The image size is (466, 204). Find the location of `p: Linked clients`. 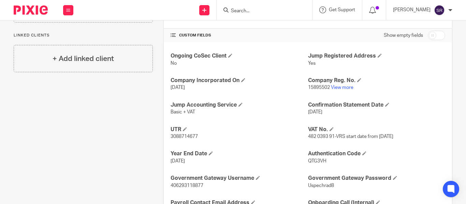

p: Linked clients is located at coordinates (83, 35).